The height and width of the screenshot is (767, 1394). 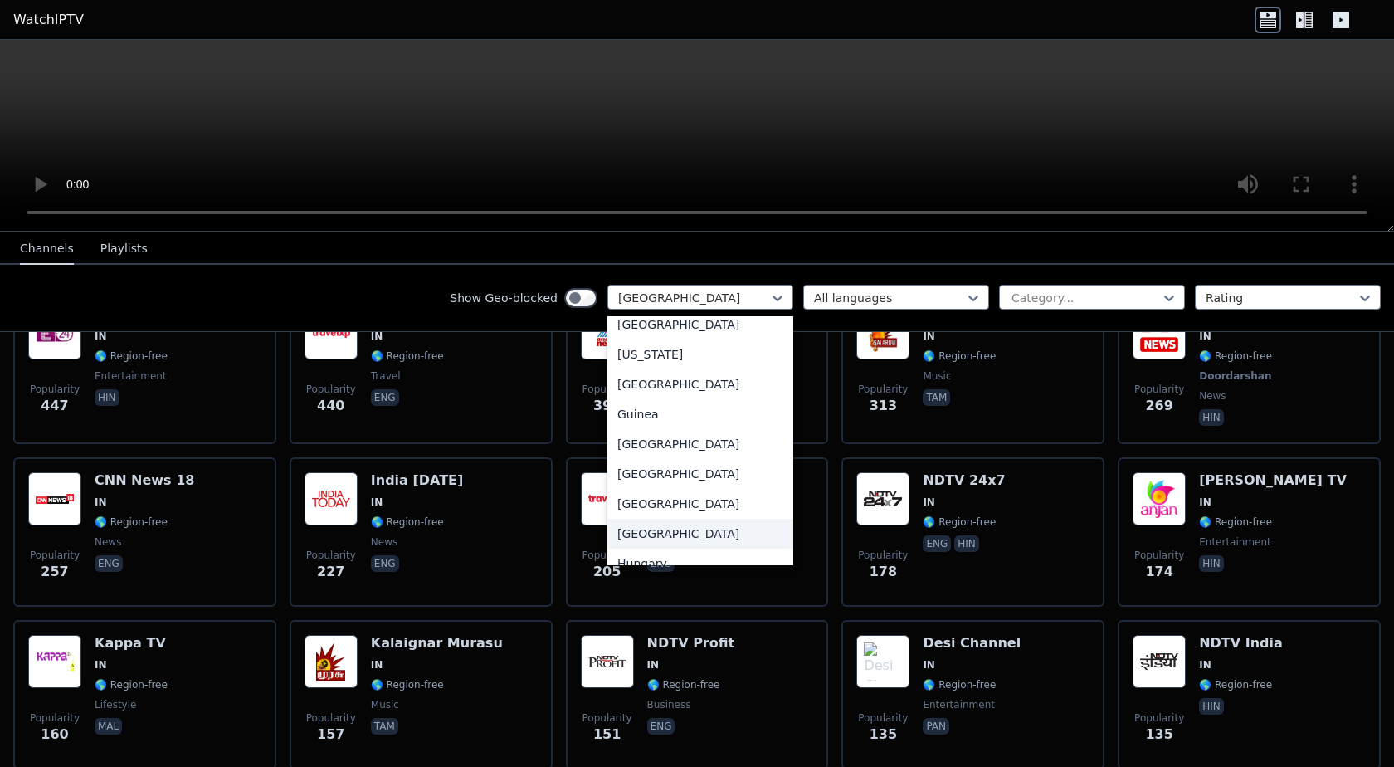 I want to click on h6: NDTV Profit, so click(x=691, y=643).